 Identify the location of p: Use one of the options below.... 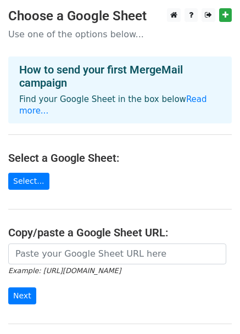
(120, 34).